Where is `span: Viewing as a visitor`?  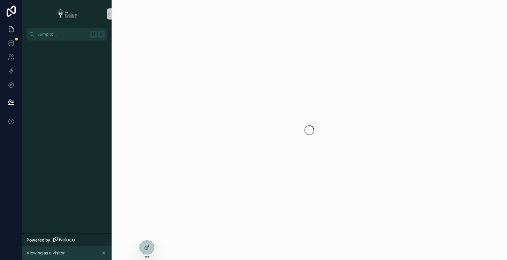 span: Viewing as a visitor is located at coordinates (46, 253).